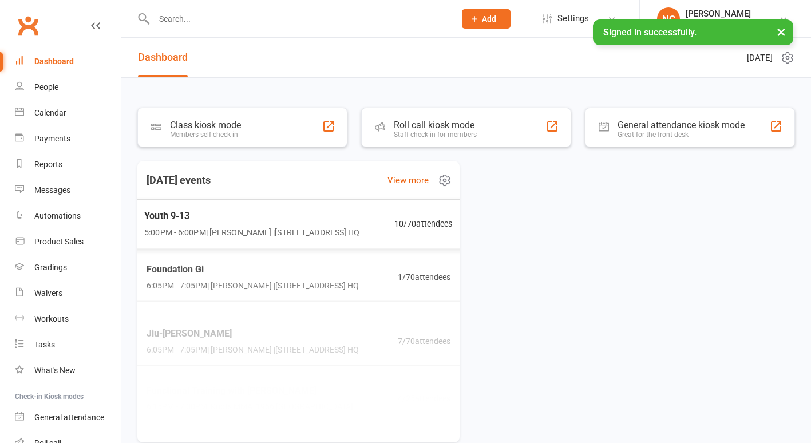 The width and height of the screenshot is (811, 443). What do you see at coordinates (48, 164) in the screenshot?
I see `div: Reports` at bounding box center [48, 164].